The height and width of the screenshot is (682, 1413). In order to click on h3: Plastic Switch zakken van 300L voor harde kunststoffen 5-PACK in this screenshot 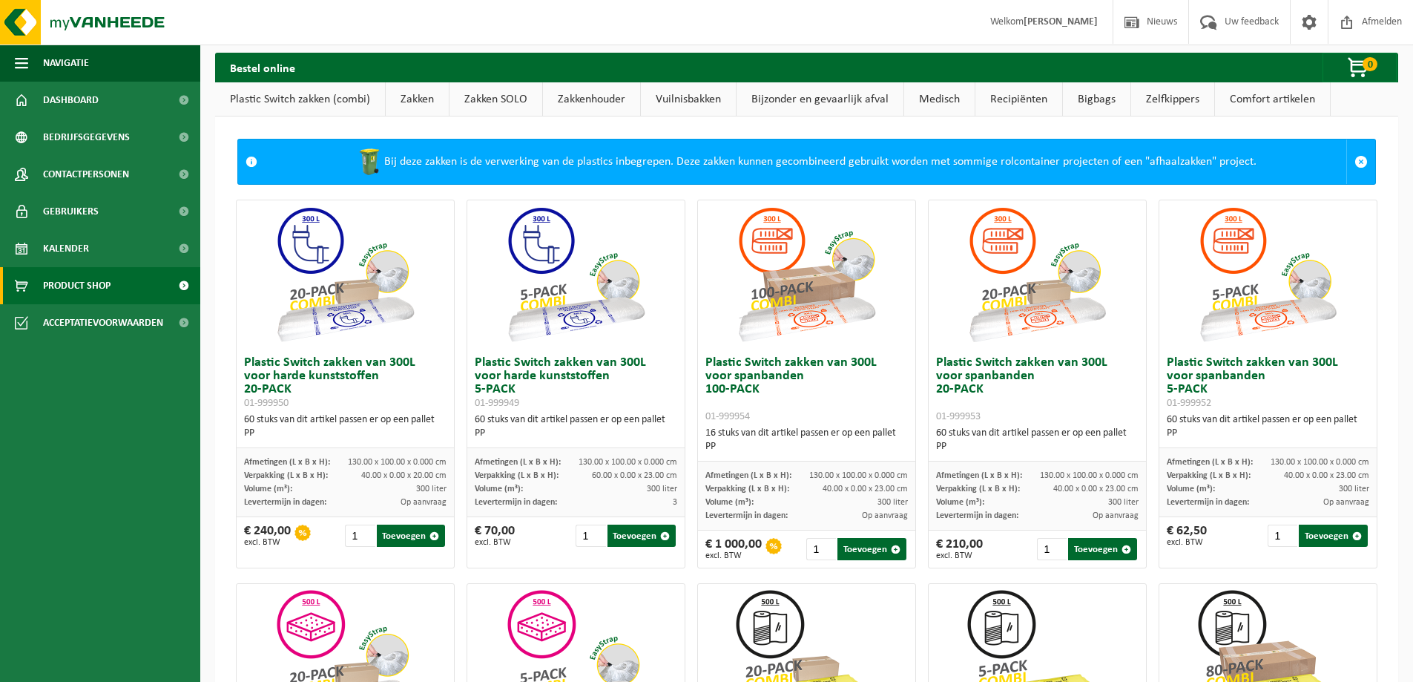, I will do `click(576, 383)`.